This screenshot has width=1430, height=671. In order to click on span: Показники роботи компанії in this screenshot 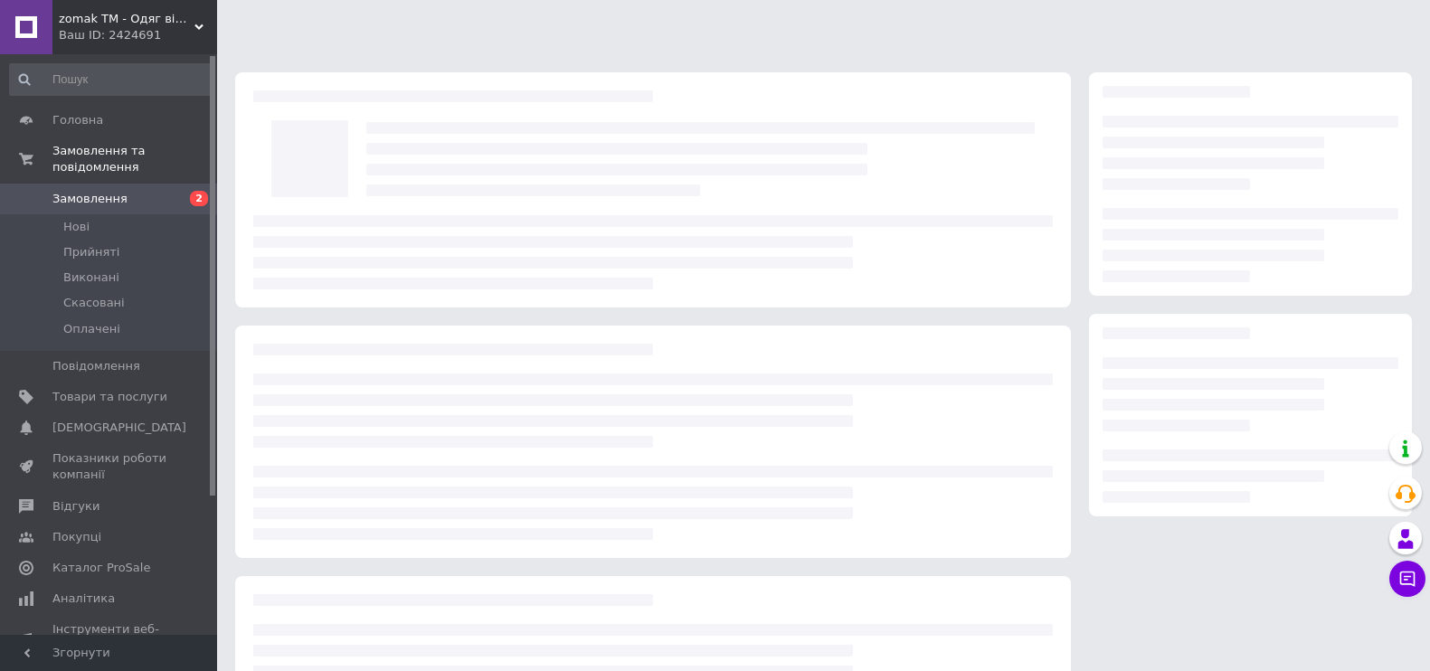, I will do `click(109, 467)`.